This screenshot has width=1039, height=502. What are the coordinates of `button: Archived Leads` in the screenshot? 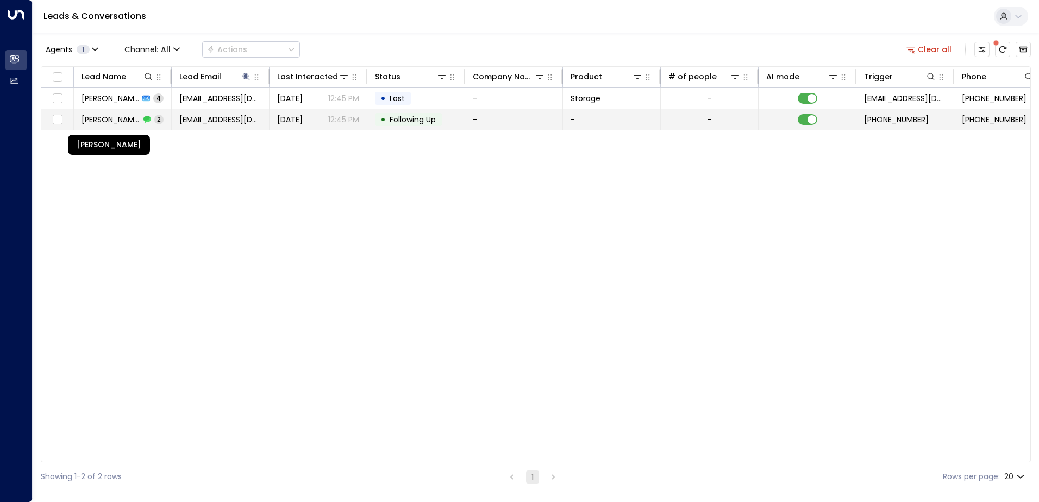 It's located at (1023, 49).